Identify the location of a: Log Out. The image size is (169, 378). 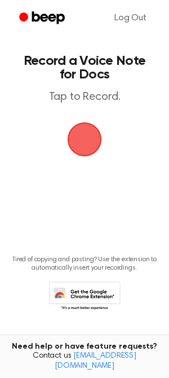
(130, 18).